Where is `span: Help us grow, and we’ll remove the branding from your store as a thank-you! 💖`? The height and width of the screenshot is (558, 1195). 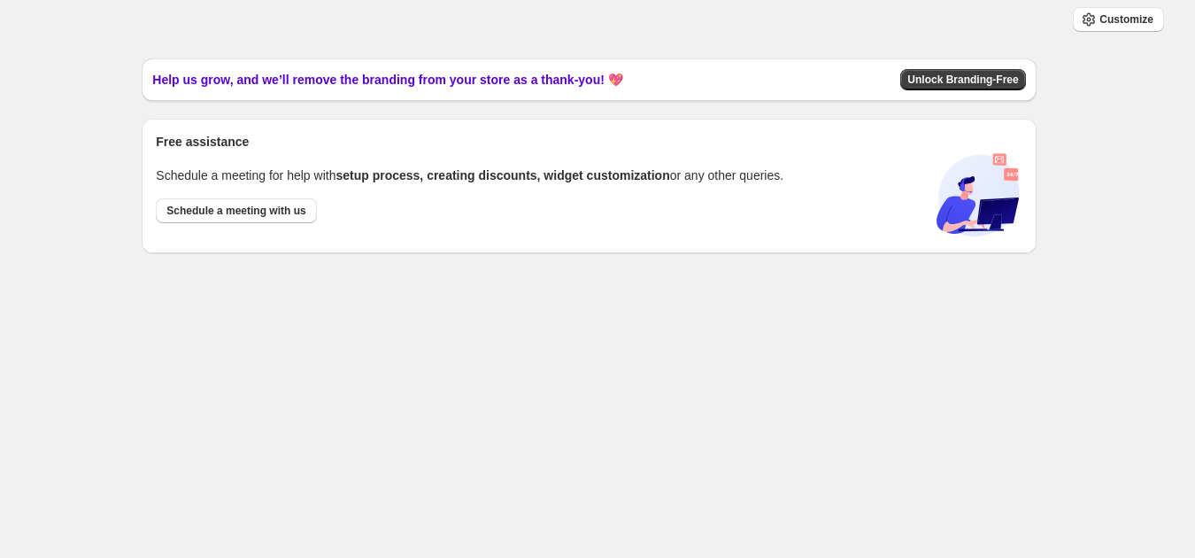 span: Help us grow, and we’ll remove the branding from your store as a thank-you! 💖 is located at coordinates (387, 80).